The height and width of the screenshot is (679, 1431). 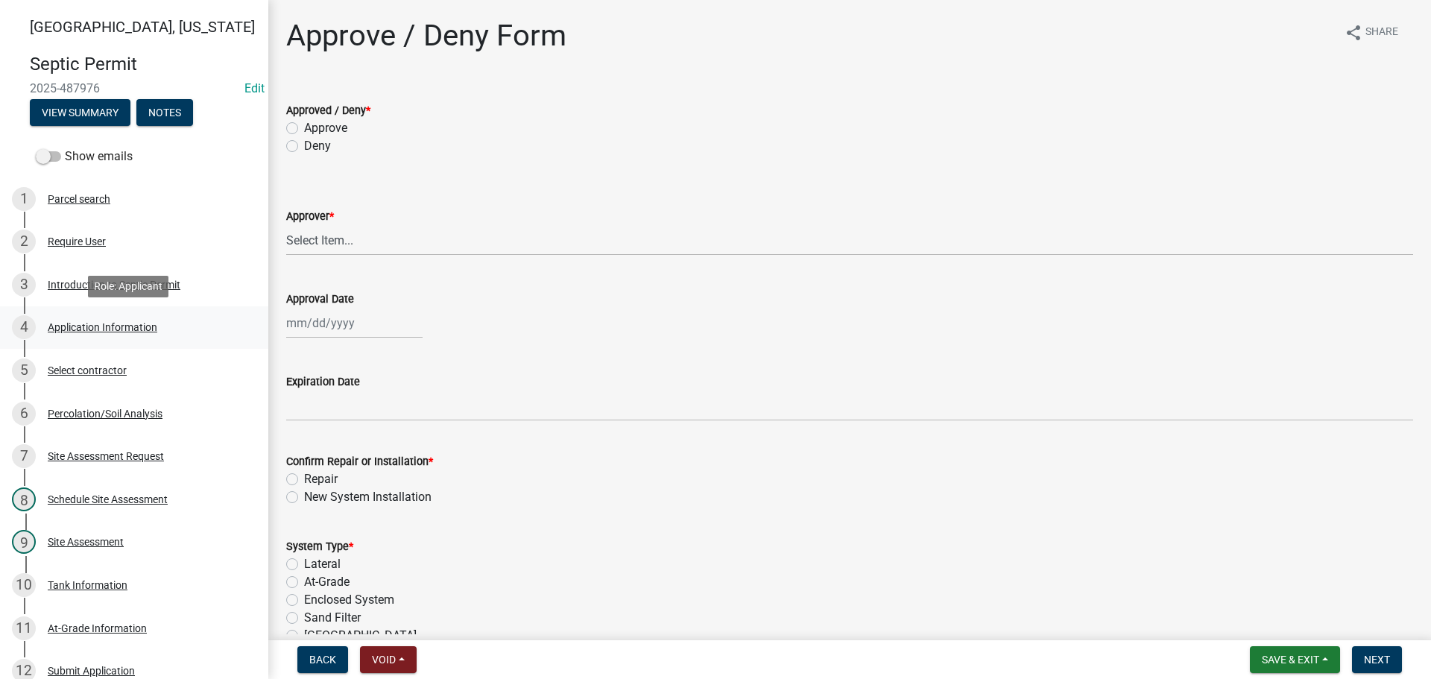 I want to click on button: Next, so click(x=1377, y=660).